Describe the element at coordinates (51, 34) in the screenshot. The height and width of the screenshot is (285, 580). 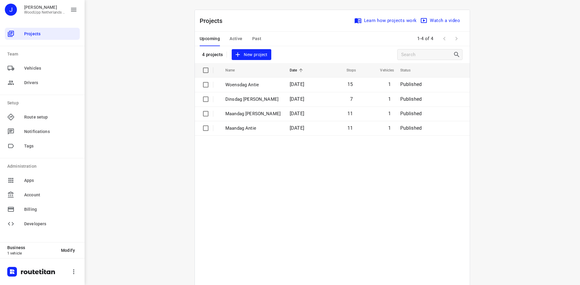
I see `span: Projects` at that location.